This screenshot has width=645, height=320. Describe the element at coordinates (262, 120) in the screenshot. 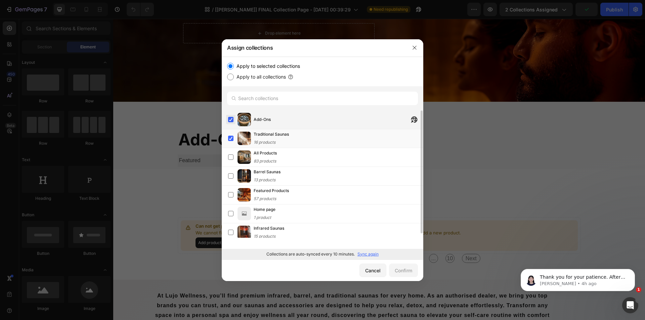

I see `span: Add-Ons` at that location.